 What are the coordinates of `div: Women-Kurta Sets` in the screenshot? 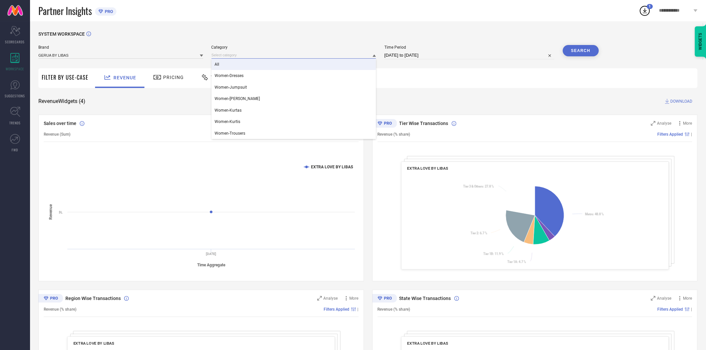 It's located at (294, 99).